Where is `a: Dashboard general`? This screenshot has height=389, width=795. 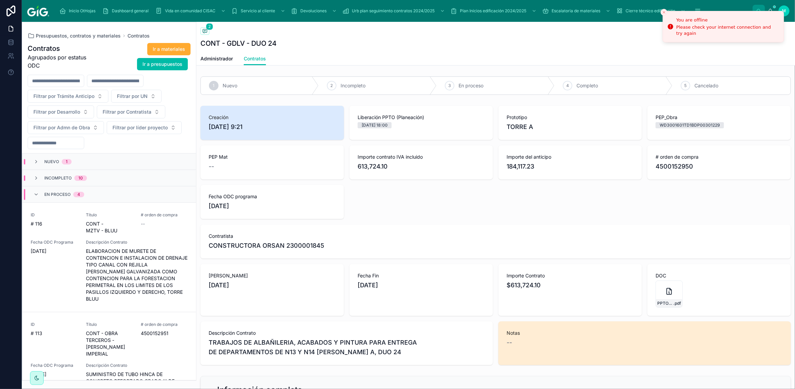
a: Dashboard general is located at coordinates (127, 11).